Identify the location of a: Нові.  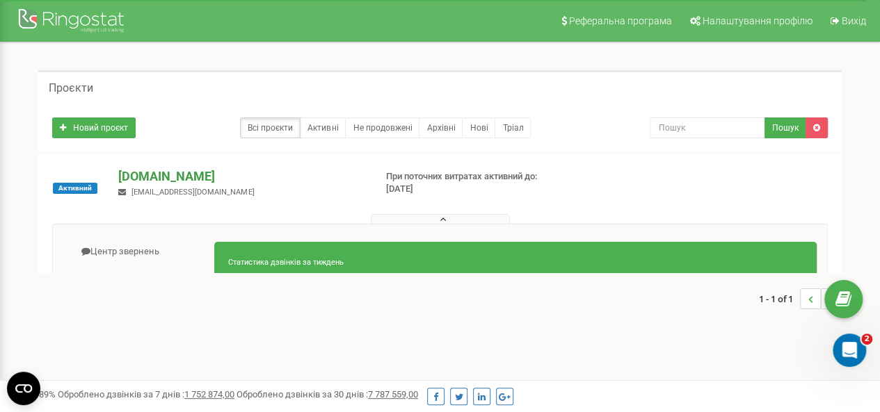
(479, 128).